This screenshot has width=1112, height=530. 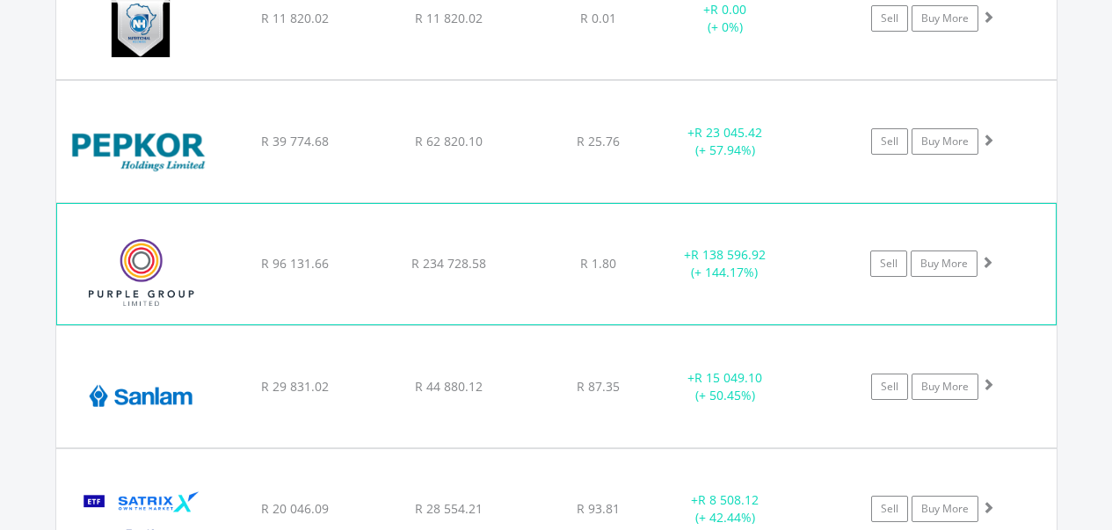 What do you see at coordinates (725, 18) in the screenshot?
I see `div: + (+ 0%)` at bounding box center [725, 18].